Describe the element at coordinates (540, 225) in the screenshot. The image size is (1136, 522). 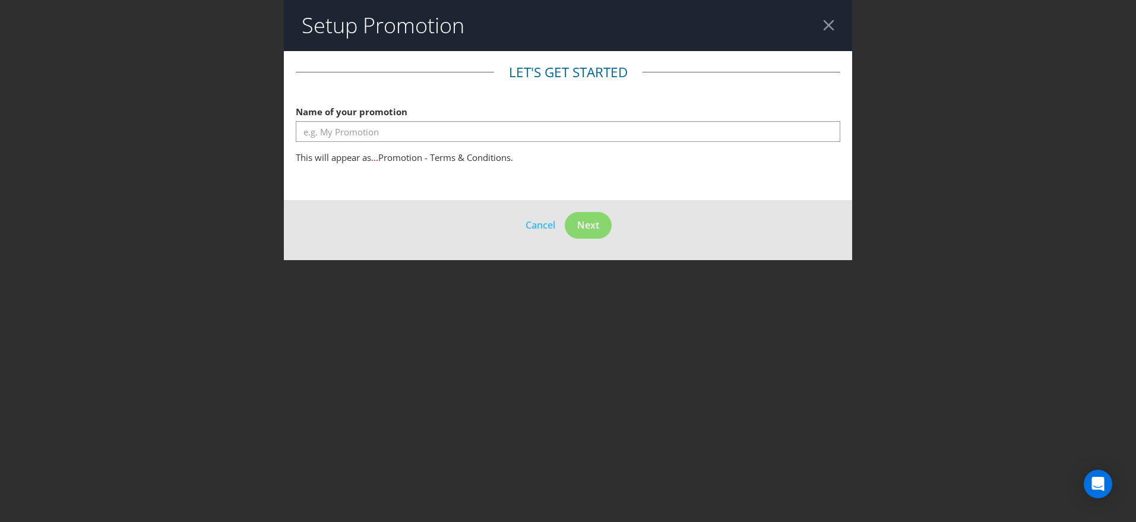
I see `button: Cancel` at that location.